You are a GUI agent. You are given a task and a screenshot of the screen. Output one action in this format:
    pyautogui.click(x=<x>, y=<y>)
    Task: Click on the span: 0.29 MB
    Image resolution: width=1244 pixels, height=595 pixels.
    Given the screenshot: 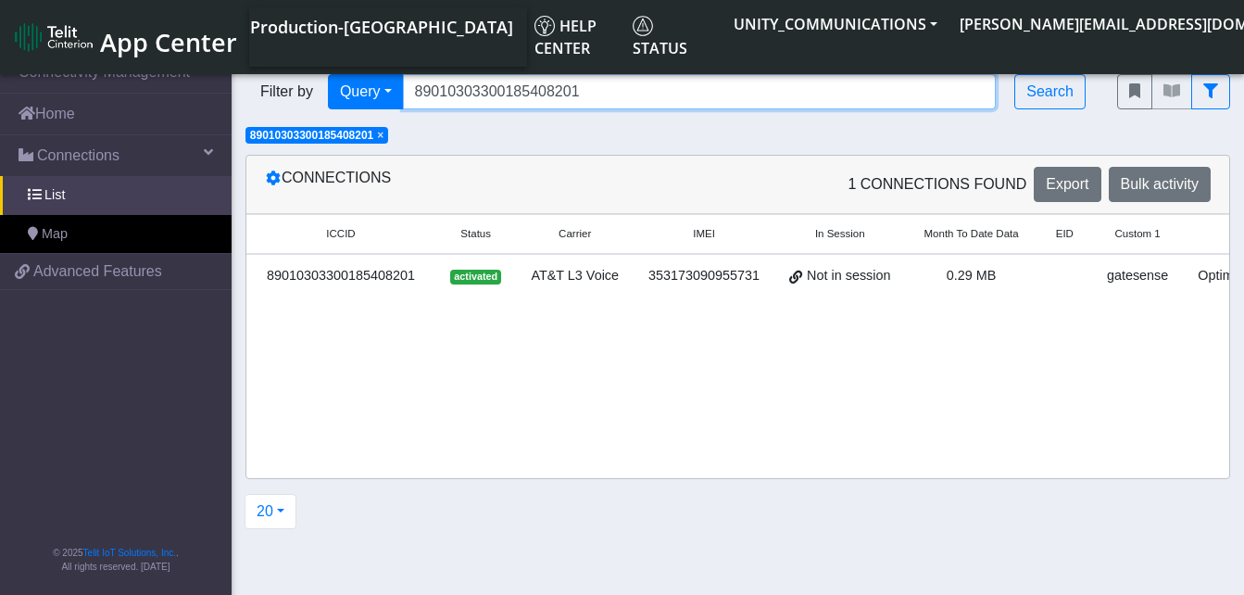 What is the action you would take?
    pyautogui.click(x=972, y=275)
    